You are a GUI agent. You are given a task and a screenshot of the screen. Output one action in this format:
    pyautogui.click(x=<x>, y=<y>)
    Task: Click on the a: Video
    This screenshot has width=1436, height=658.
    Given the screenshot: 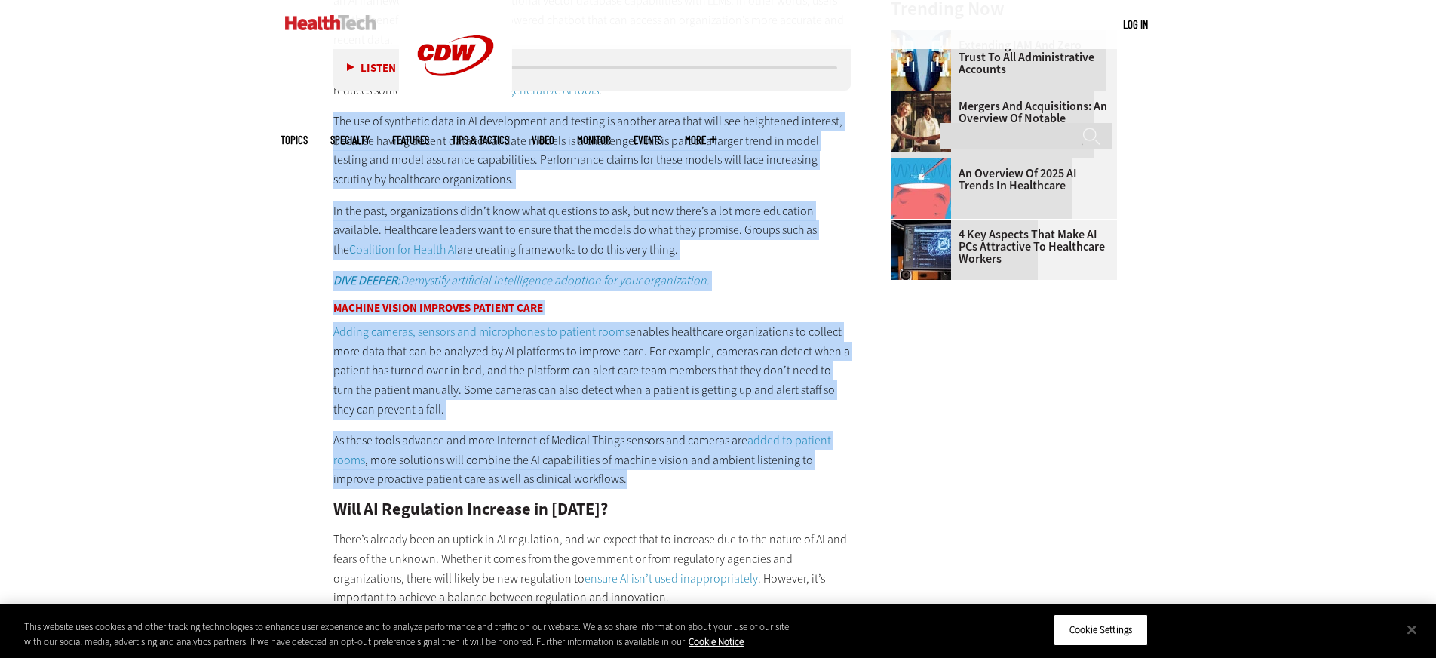 What is the action you would take?
    pyautogui.click(x=543, y=140)
    